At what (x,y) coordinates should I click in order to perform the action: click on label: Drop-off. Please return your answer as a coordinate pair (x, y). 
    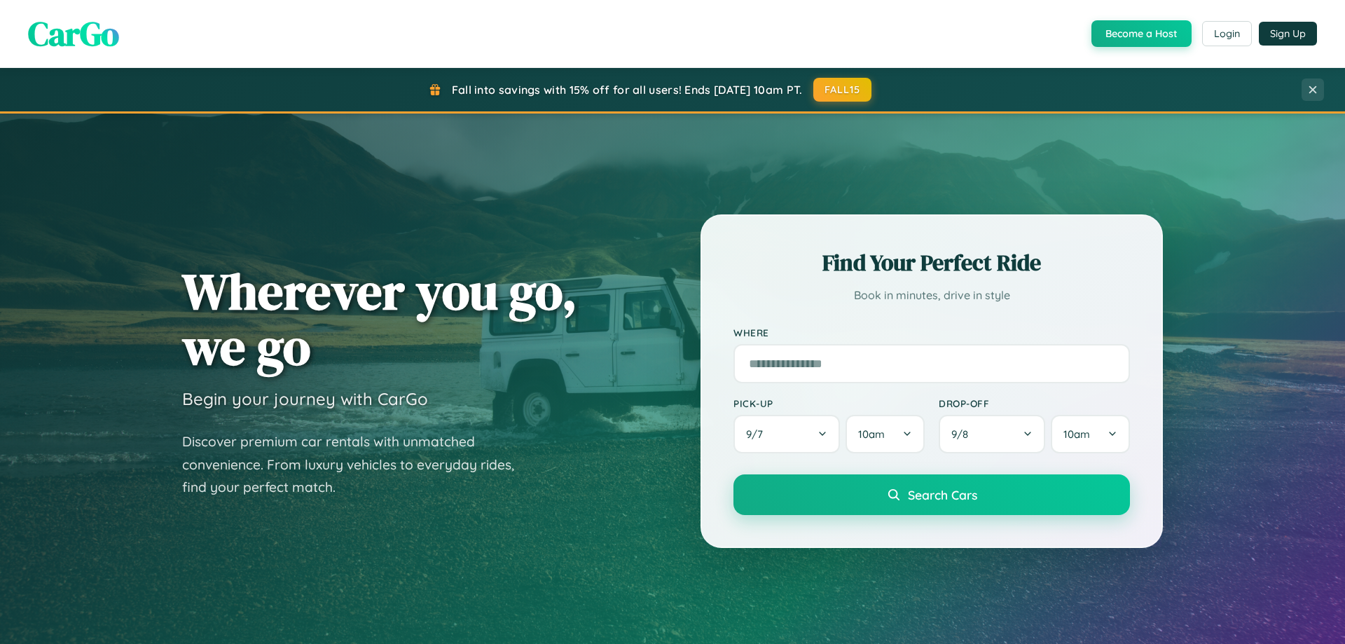
    Looking at the image, I should click on (1034, 403).